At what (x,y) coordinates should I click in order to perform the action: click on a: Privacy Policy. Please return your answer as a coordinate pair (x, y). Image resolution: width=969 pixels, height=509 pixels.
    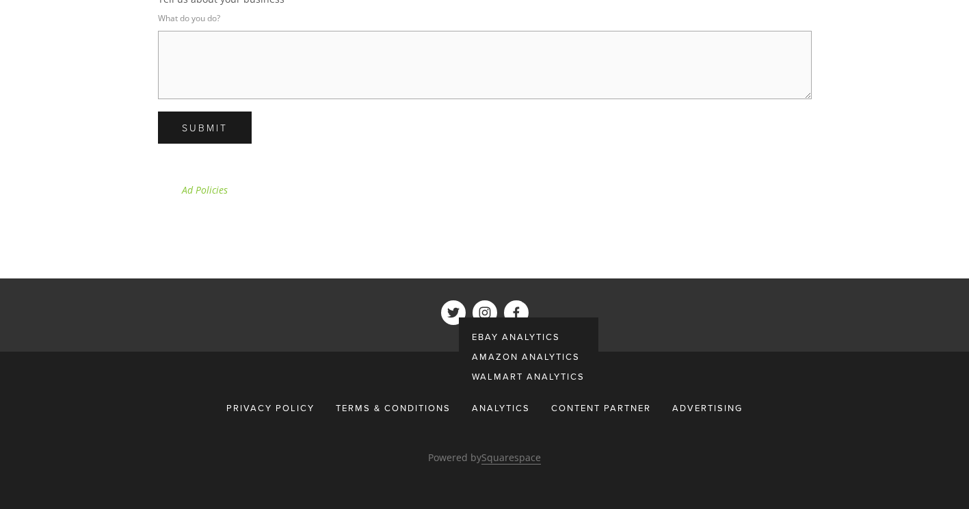
    Looking at the image, I should click on (275, 408).